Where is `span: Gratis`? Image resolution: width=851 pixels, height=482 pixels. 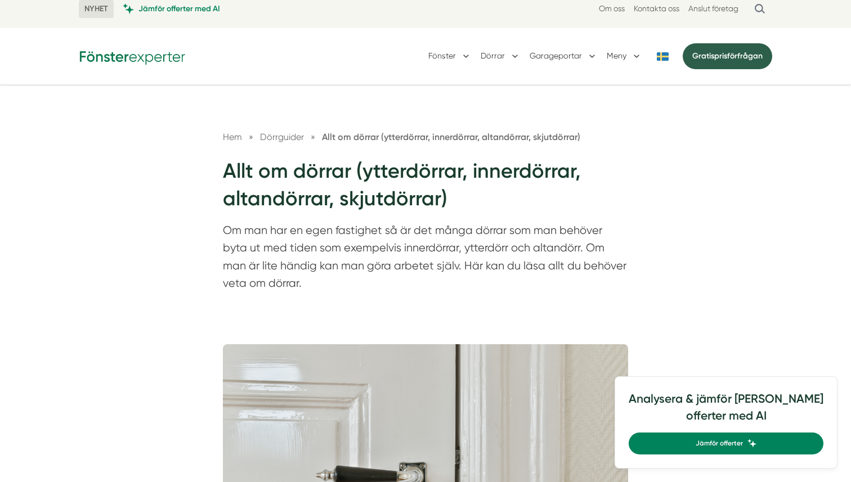
span: Gratis is located at coordinates (703, 56).